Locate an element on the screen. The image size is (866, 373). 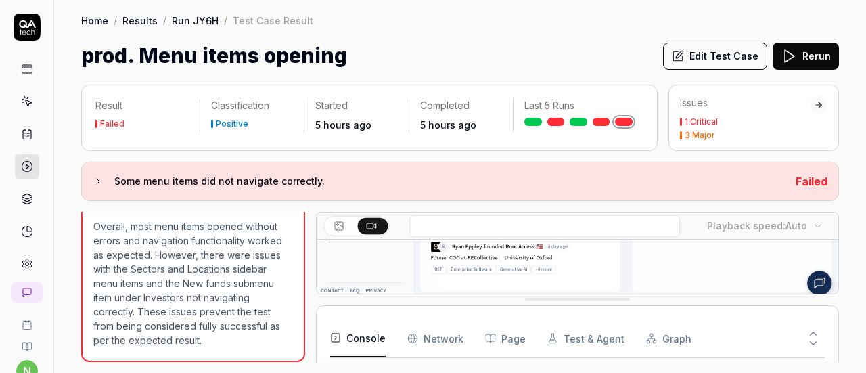
div: Test Case Result is located at coordinates (273, 20).